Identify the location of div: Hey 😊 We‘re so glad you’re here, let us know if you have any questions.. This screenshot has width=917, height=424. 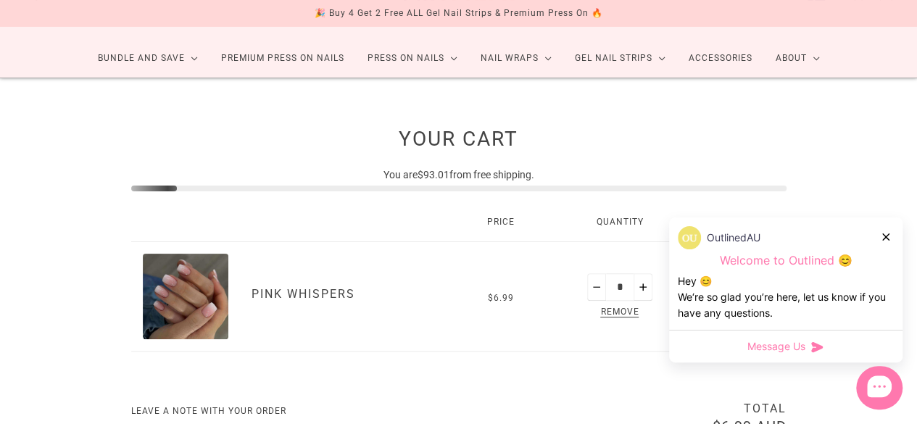
(786, 297).